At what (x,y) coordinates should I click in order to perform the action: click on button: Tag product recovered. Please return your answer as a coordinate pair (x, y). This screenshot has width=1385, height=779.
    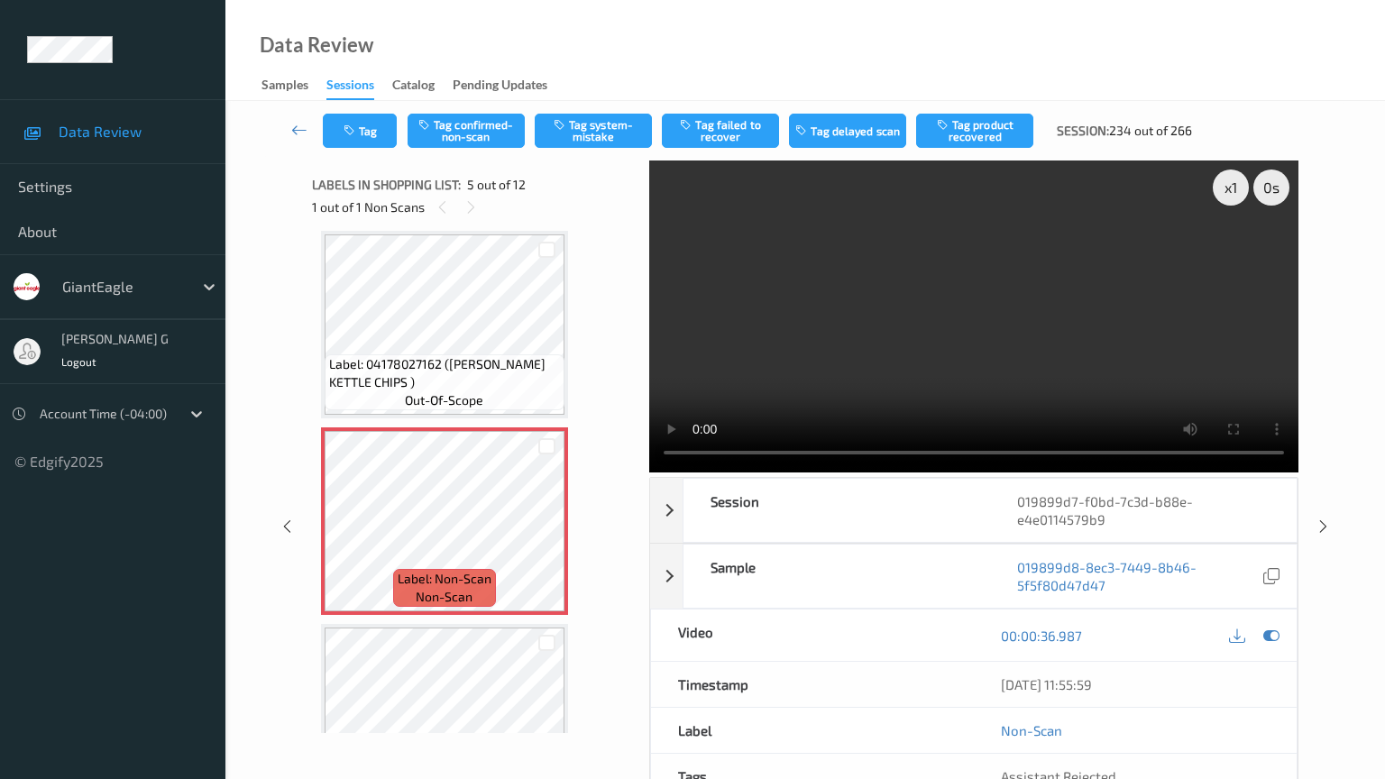
    Looking at the image, I should click on (975, 131).